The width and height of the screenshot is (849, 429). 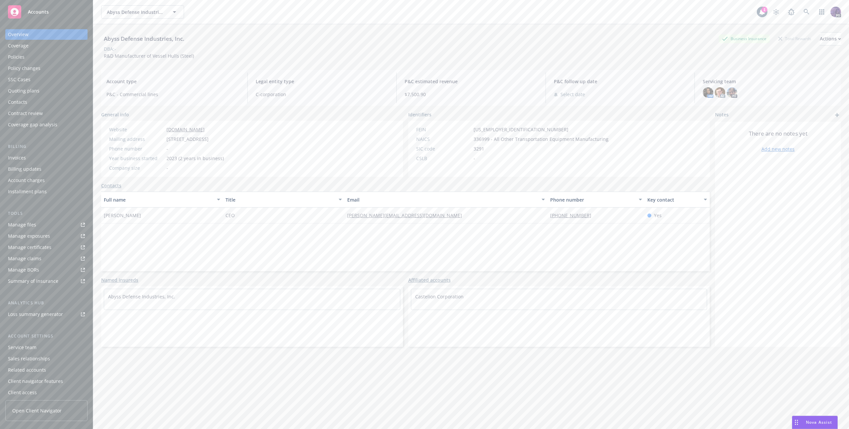 I want to click on div: FEIN, so click(x=443, y=129).